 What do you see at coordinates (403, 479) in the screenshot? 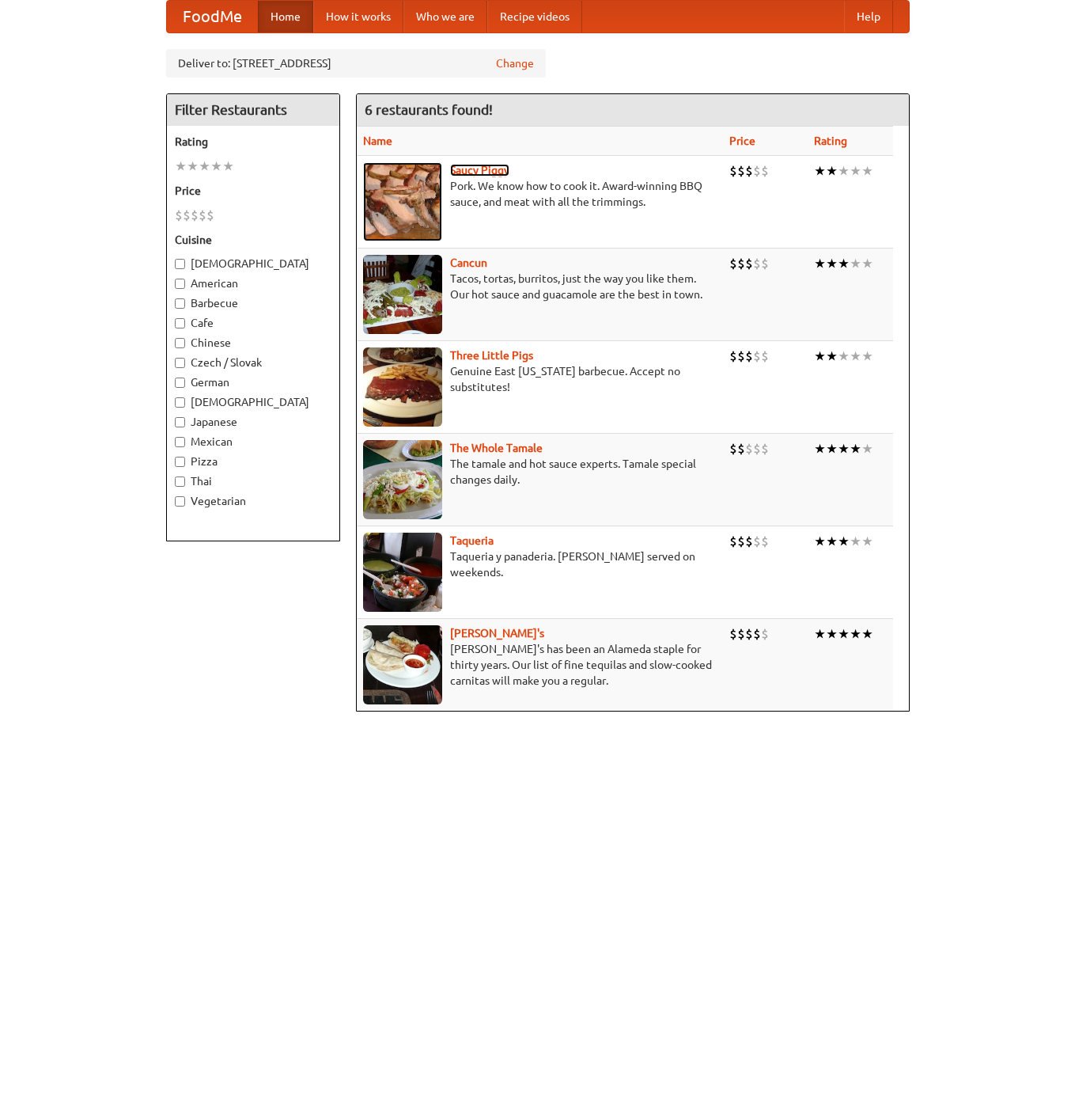
I see `img: wholetamale.jpg` at bounding box center [403, 479].